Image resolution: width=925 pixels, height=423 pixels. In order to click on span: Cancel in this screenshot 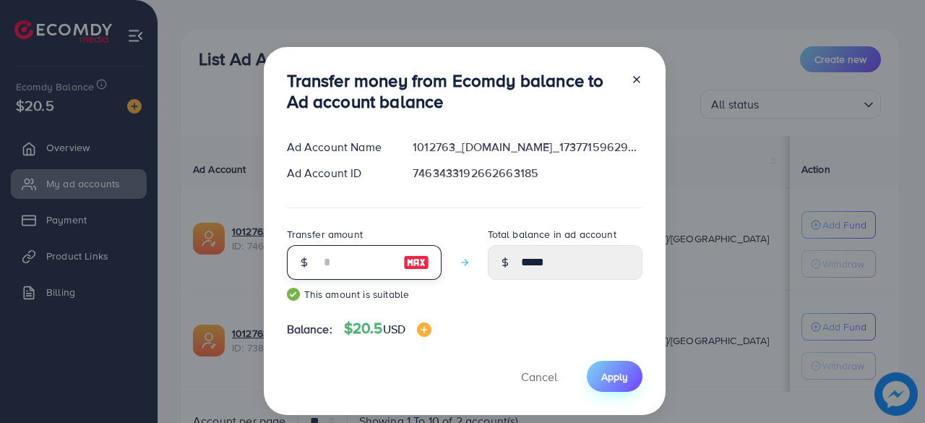, I will do `click(539, 377)`.